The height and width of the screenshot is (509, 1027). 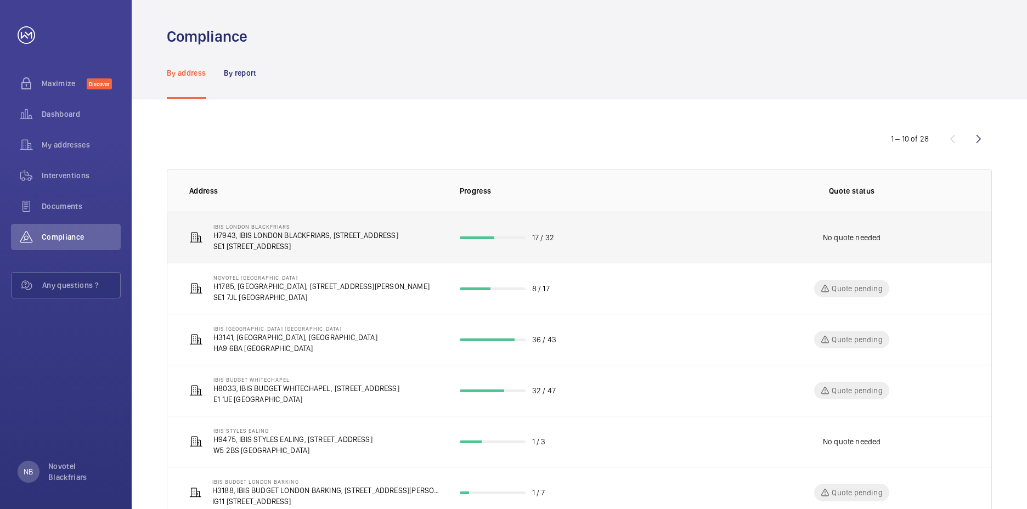 What do you see at coordinates (81, 145) in the screenshot?
I see `span: My addresses` at bounding box center [81, 145].